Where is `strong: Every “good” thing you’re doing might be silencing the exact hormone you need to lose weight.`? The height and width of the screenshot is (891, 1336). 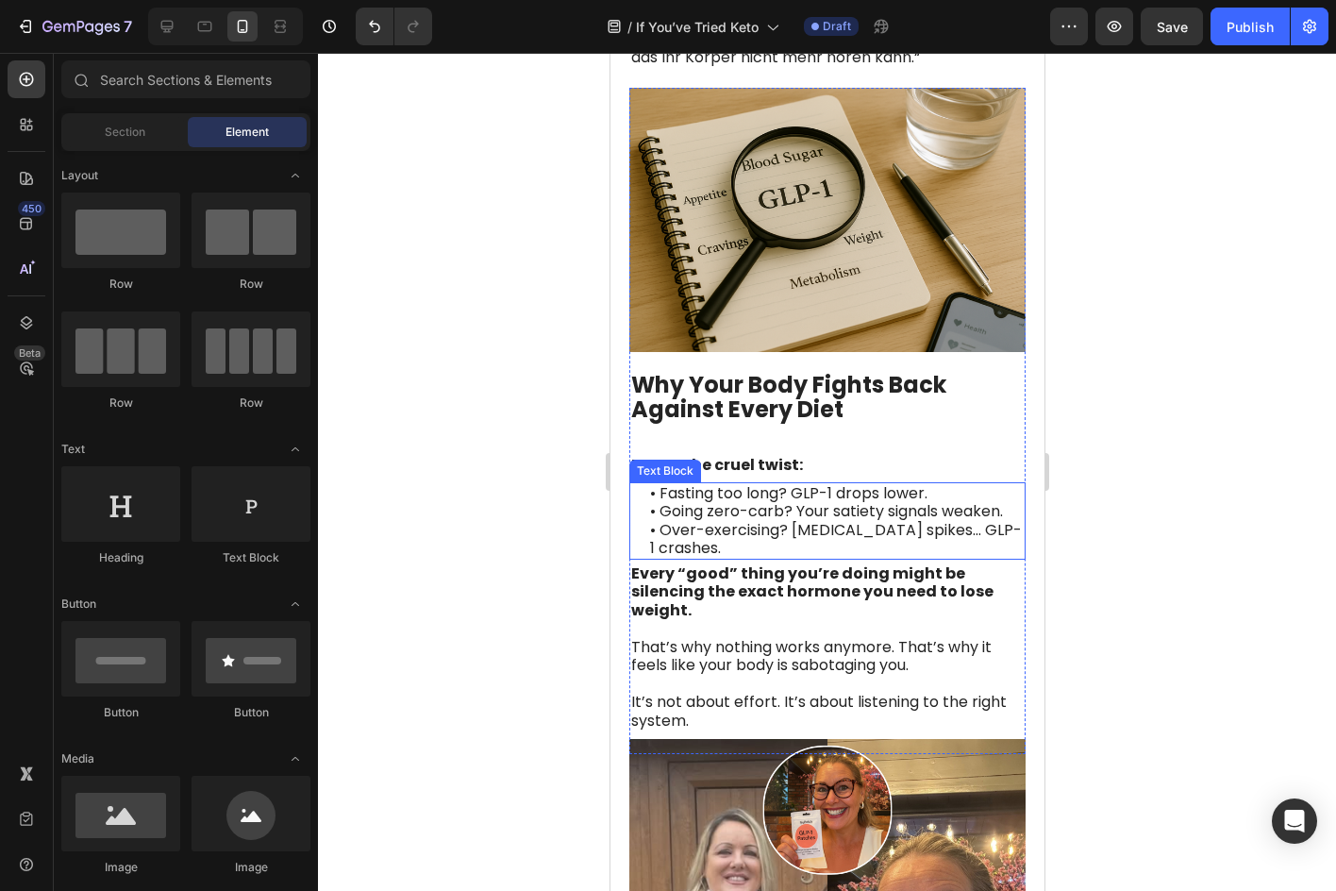 strong: Every “good” thing you’re doing might be silencing the exact hormone you need to lose weight. is located at coordinates (202, 539).